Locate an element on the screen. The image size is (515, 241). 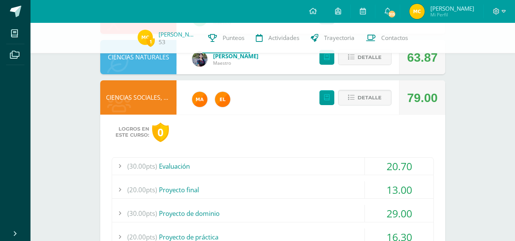
a: Contactos is located at coordinates (387, 38).